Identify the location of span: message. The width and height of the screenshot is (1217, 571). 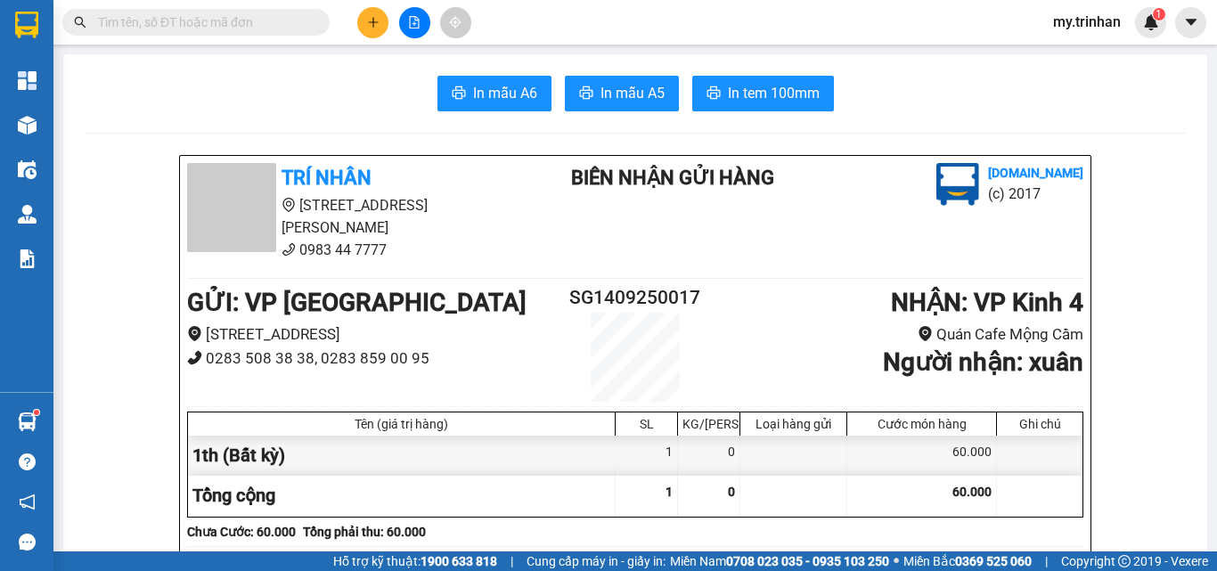
(27, 542).